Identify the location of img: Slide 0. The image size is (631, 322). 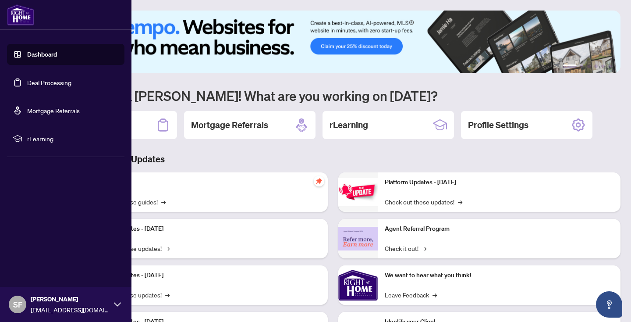
(333, 42).